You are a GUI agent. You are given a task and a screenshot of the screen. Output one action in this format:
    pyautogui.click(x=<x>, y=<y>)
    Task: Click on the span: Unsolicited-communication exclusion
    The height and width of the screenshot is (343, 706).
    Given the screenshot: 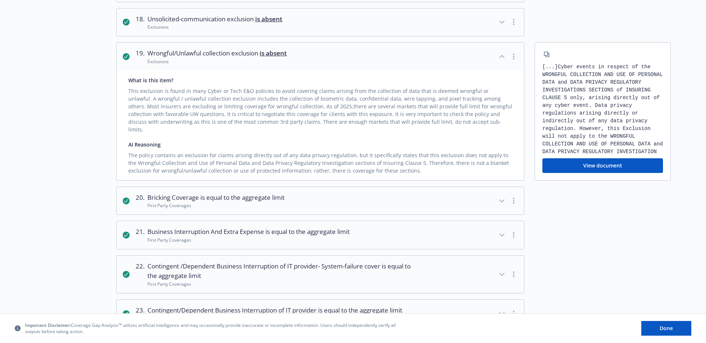 What is the action you would take?
    pyautogui.click(x=215, y=19)
    